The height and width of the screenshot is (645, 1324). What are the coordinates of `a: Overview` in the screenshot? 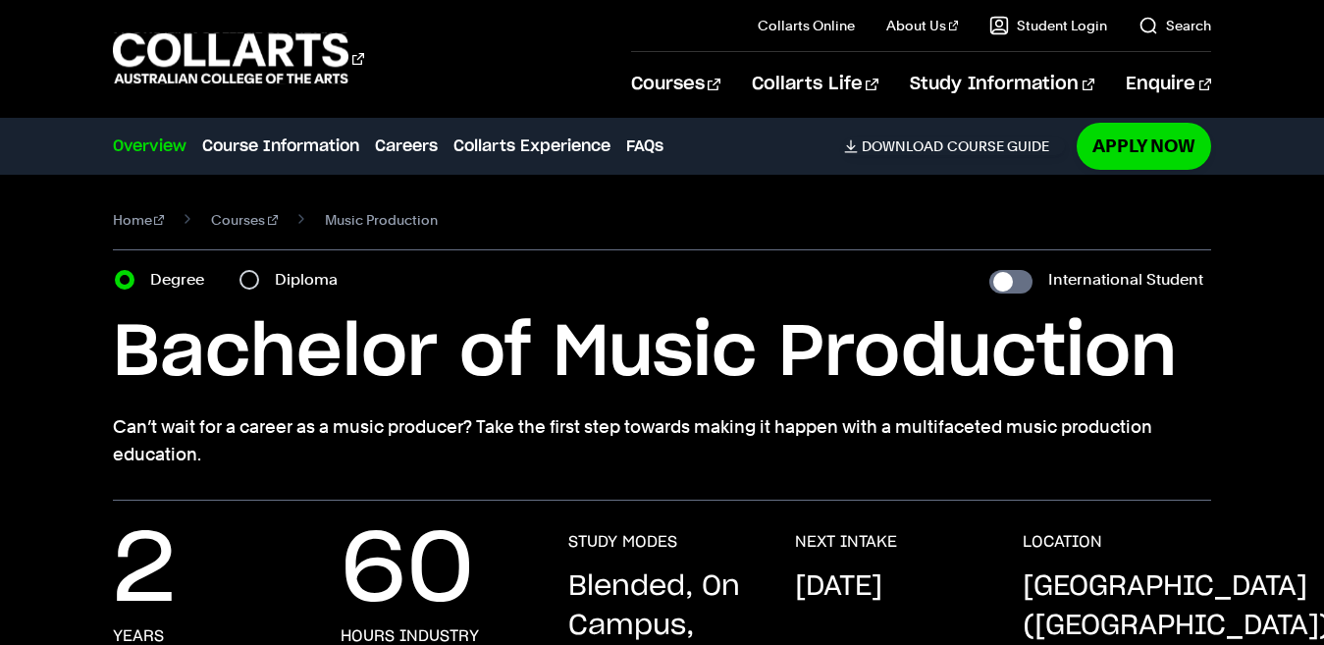 It's located at (149, 146).